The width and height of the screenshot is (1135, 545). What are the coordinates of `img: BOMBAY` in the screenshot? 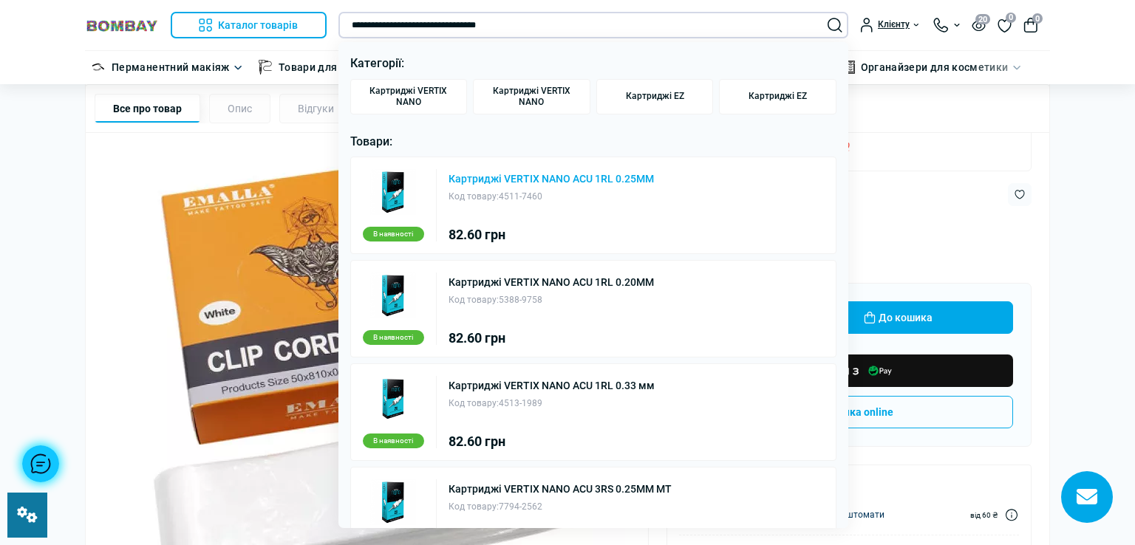 It's located at (122, 25).